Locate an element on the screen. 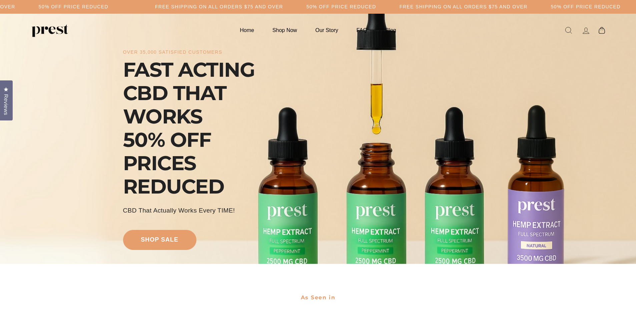 The height and width of the screenshot is (321, 636). div: FAST ACTING CBD THAT WORKS 50% OFF PRICES REDUCED is located at coordinates (198, 128).